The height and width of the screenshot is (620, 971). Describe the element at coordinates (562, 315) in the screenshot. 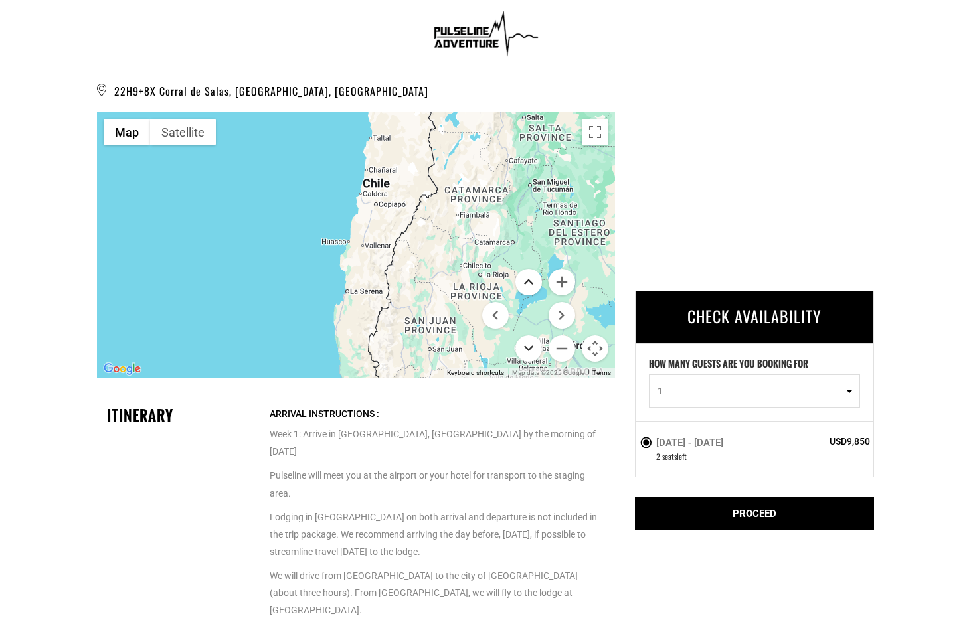

I see `button: Move right` at that location.